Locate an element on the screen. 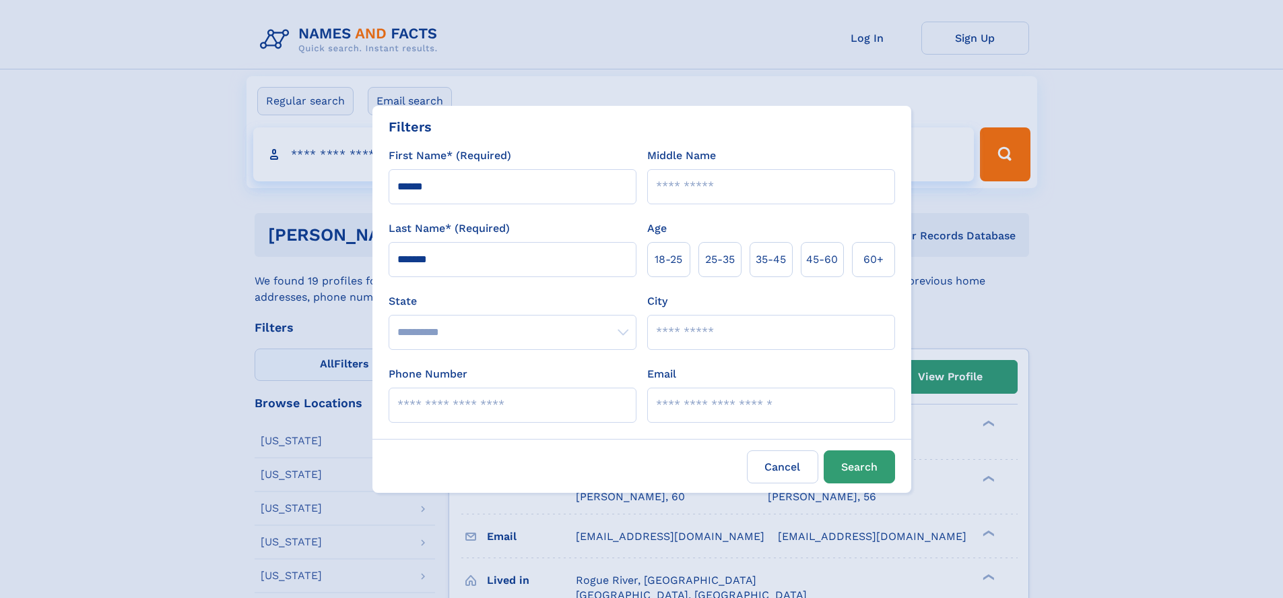 The height and width of the screenshot is (598, 1283). label: First Name* (Required) is located at coordinates (450, 156).